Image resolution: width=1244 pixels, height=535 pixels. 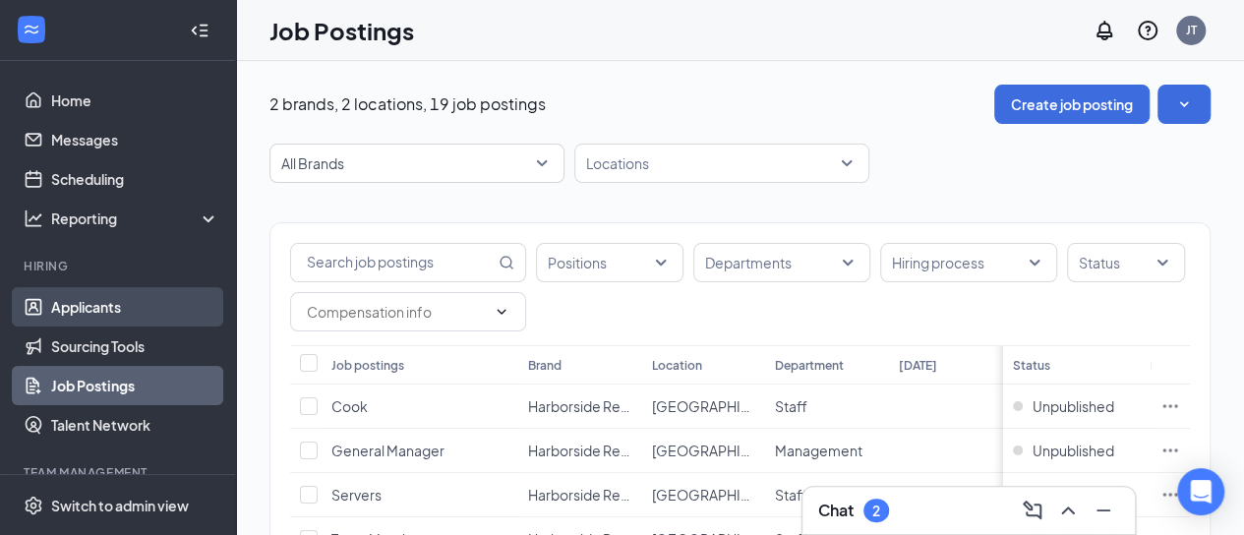 What do you see at coordinates (388, 450) in the screenshot?
I see `span: General Manager` at bounding box center [388, 450].